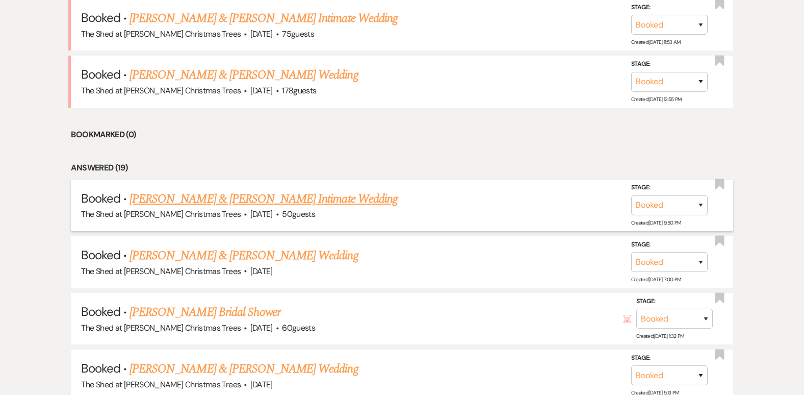 The width and height of the screenshot is (804, 395). Describe the element at coordinates (298, 214) in the screenshot. I see `span: 50 guests` at that location.